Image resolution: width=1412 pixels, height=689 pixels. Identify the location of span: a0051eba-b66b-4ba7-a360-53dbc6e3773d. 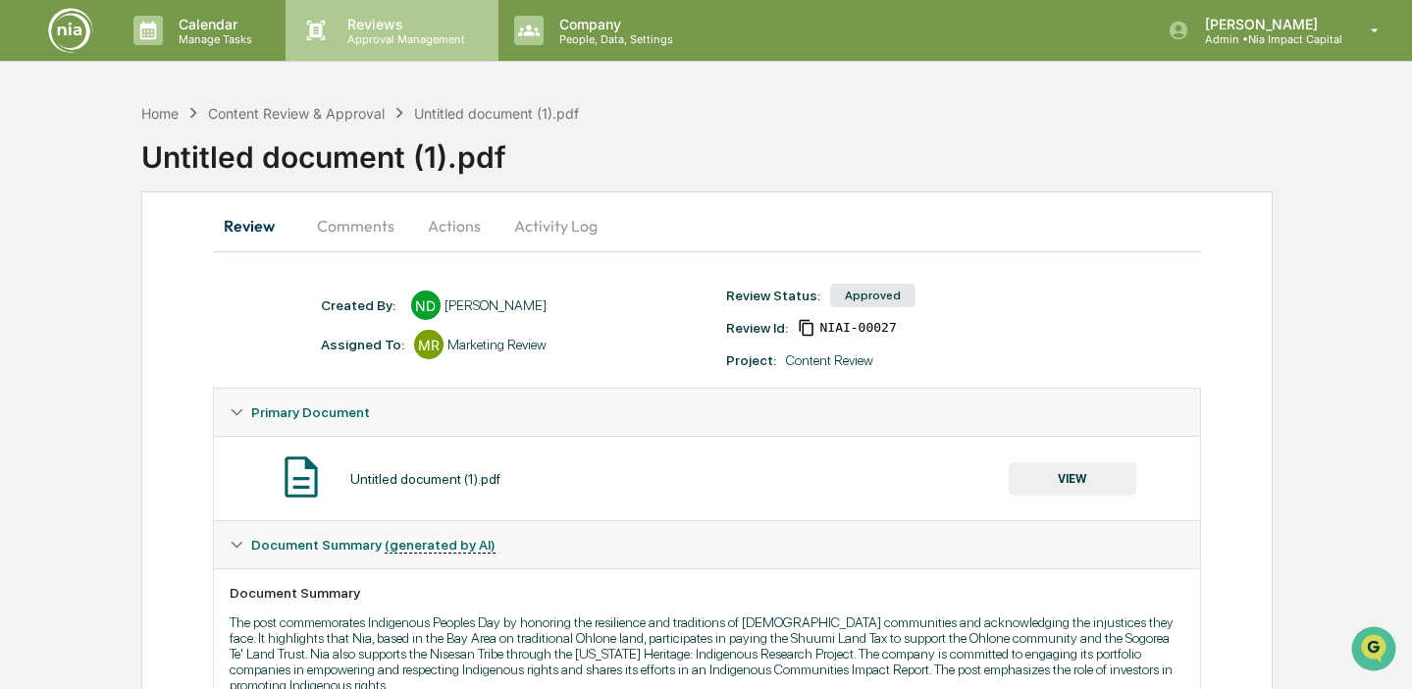
(857, 328).